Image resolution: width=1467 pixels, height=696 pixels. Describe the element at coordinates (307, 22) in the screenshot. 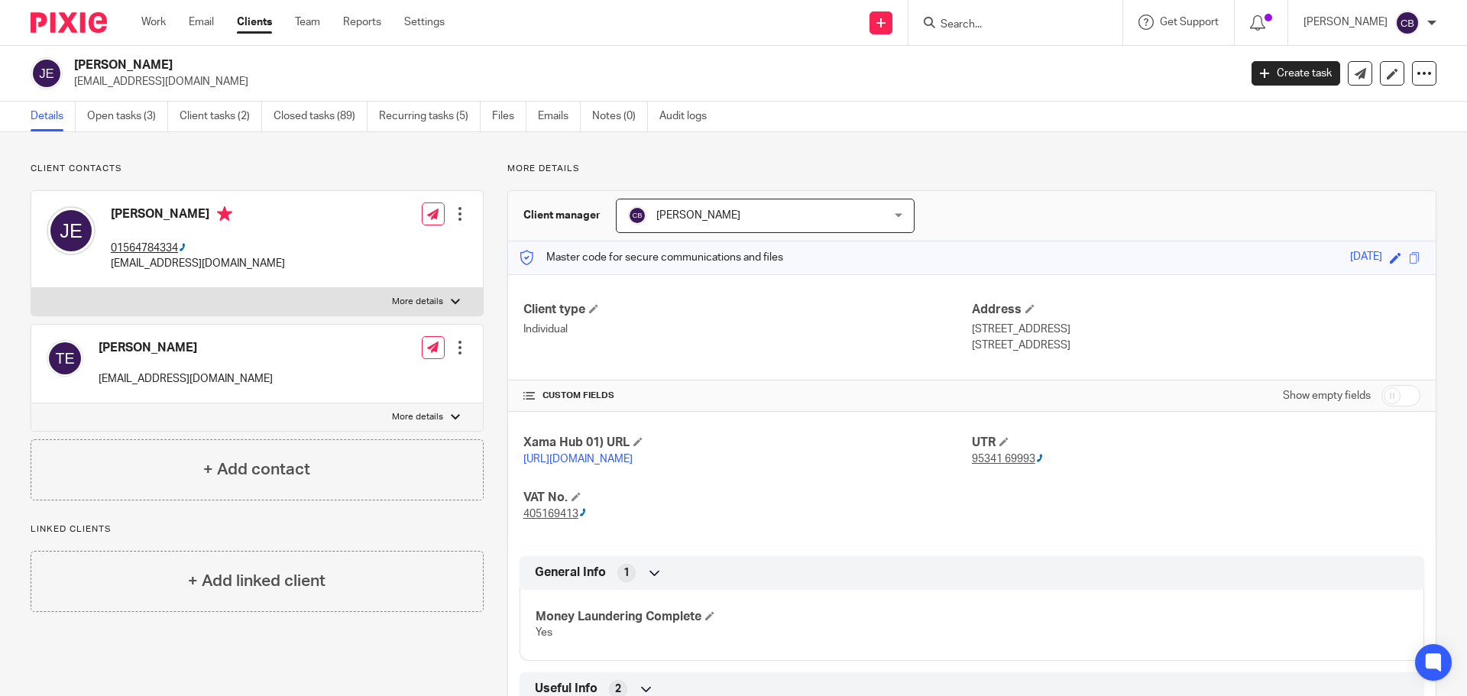

I see `a: Team` at that location.